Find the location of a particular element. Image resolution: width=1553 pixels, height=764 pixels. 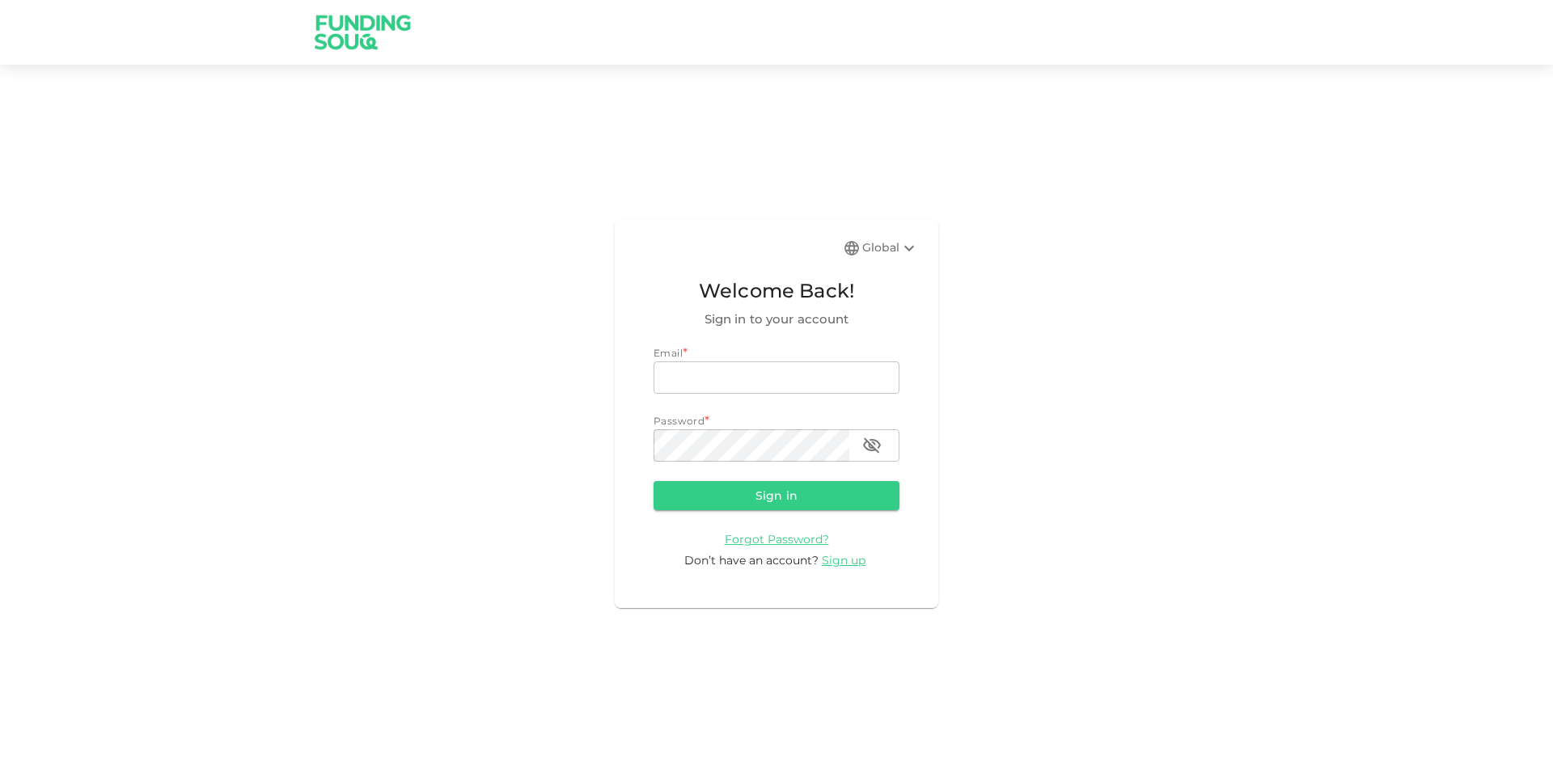

span: Sign up is located at coordinates (843, 560).